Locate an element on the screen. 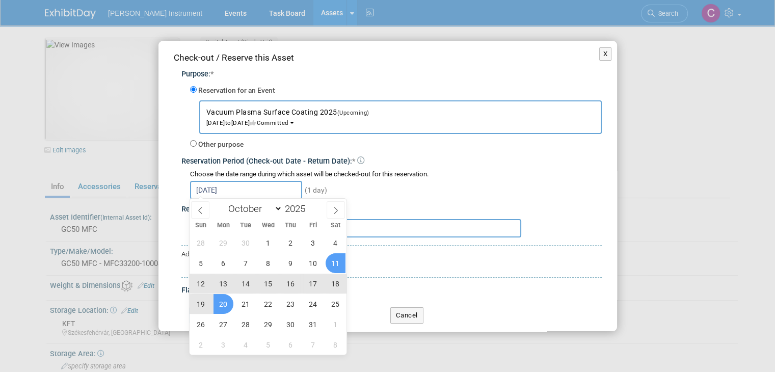 The height and width of the screenshot is (372, 775). span: Reservation Notes: is located at coordinates (212, 209).